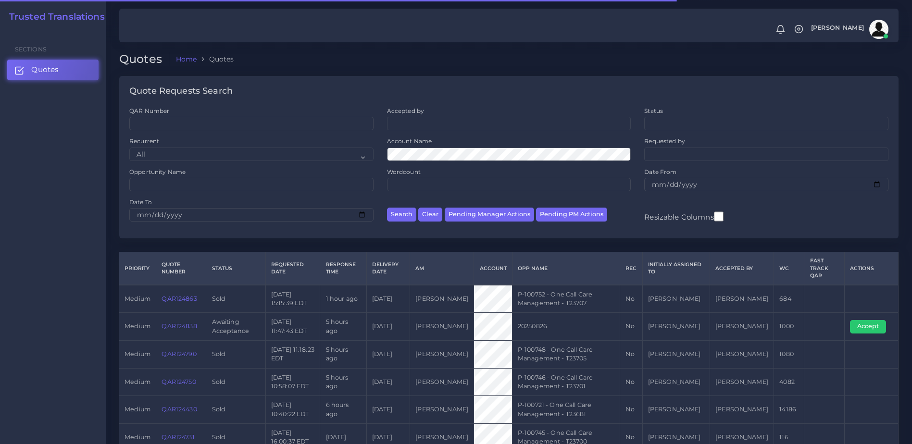 This screenshot has height=444, width=912. What do you see at coordinates (179, 409) in the screenshot?
I see `a: QAR124430` at bounding box center [179, 409].